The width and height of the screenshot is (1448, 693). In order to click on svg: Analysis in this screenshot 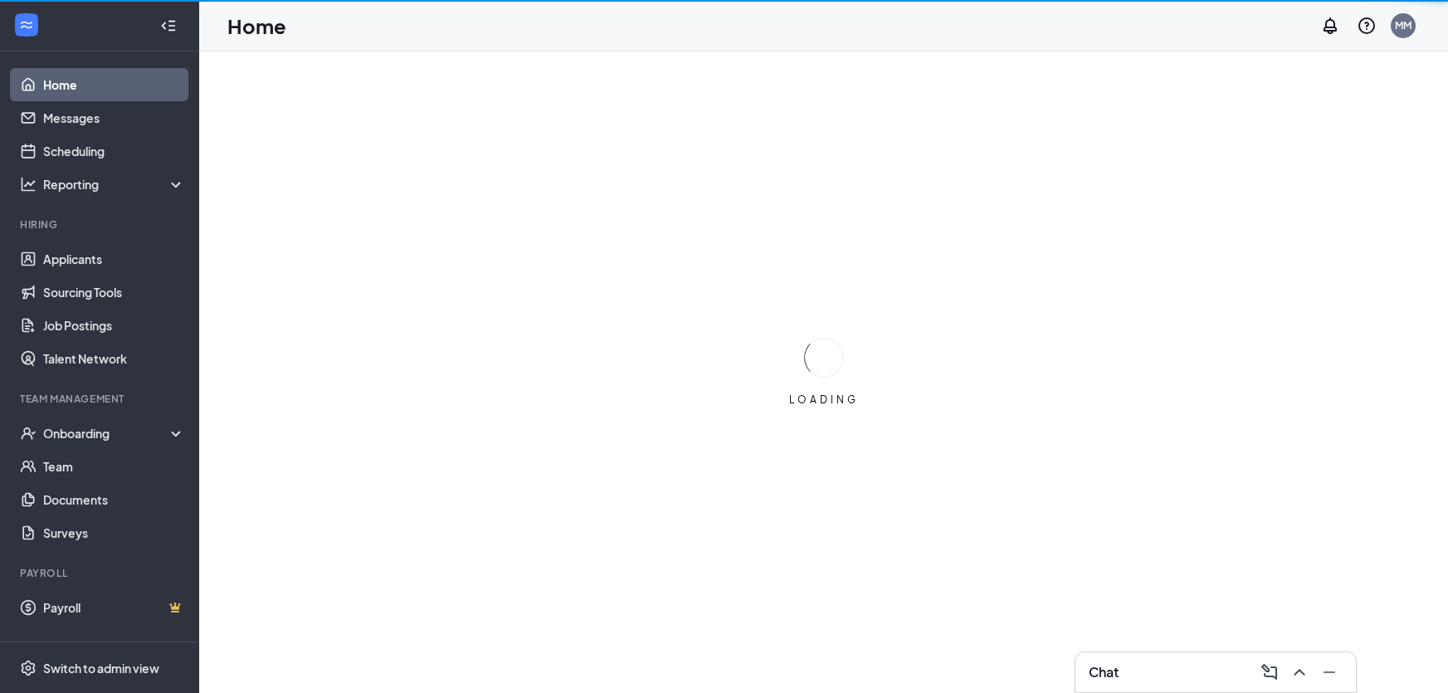, I will do `click(28, 184)`.